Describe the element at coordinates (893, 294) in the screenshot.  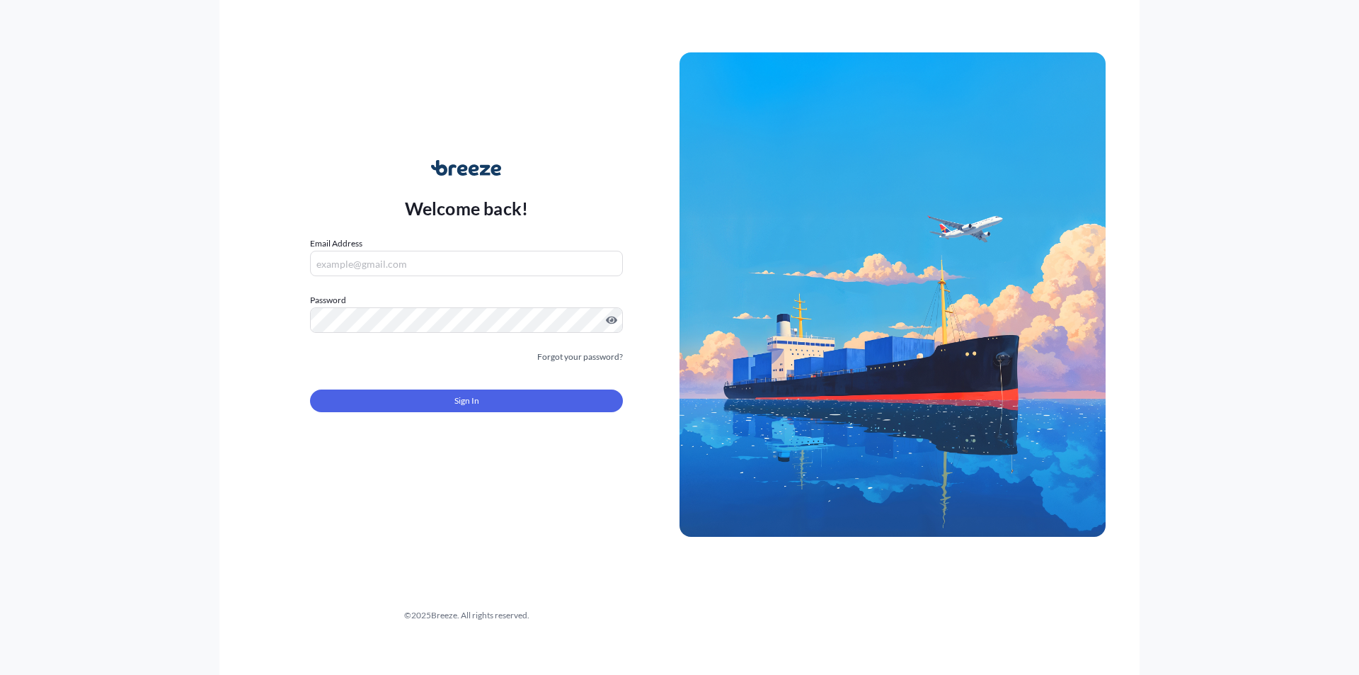
I see `img: Ship illustration` at that location.